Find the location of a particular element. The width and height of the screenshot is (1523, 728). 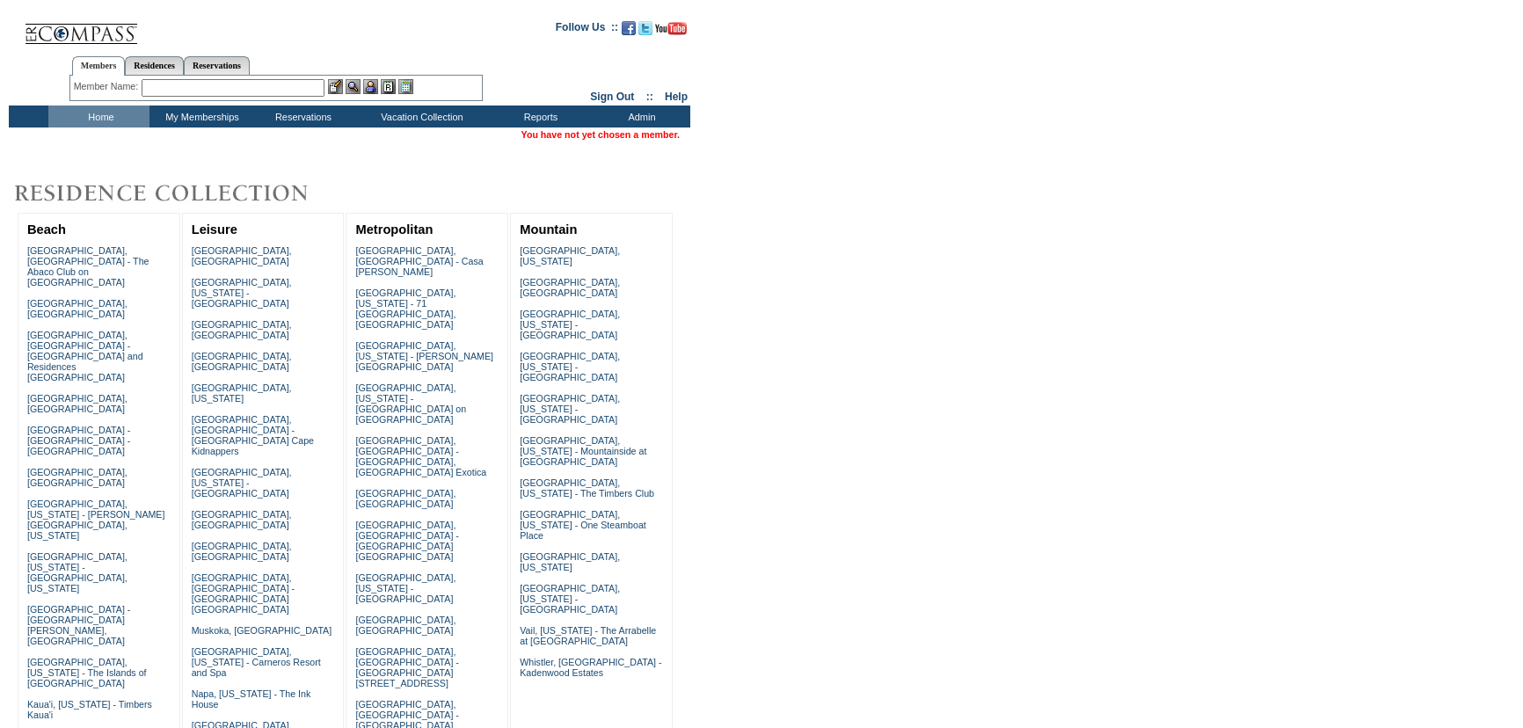

a: Residences is located at coordinates (154, 65).